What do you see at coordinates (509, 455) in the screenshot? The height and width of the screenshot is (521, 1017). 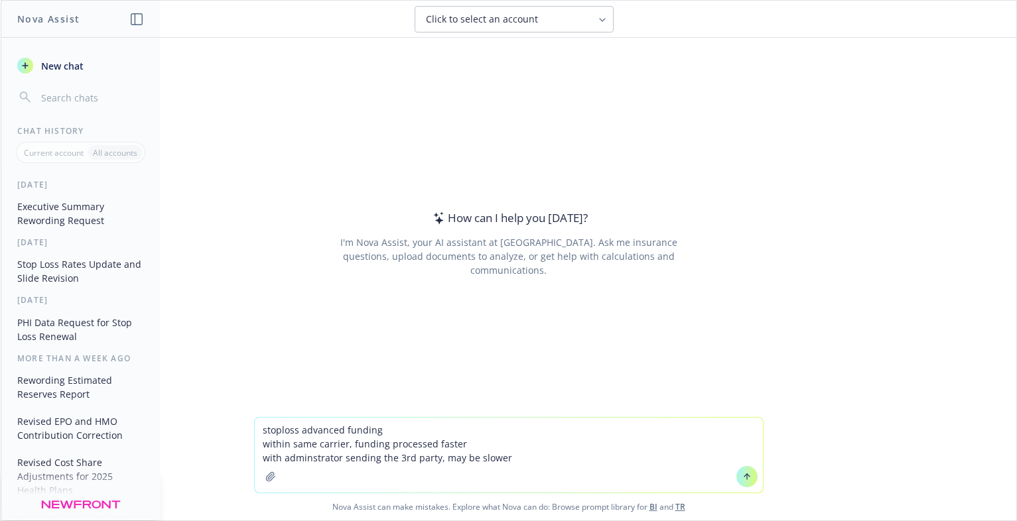 I see `textarea: stoploss advanced funding within same carrier, funding processed faster with adminstrator sending...` at bounding box center [509, 455].